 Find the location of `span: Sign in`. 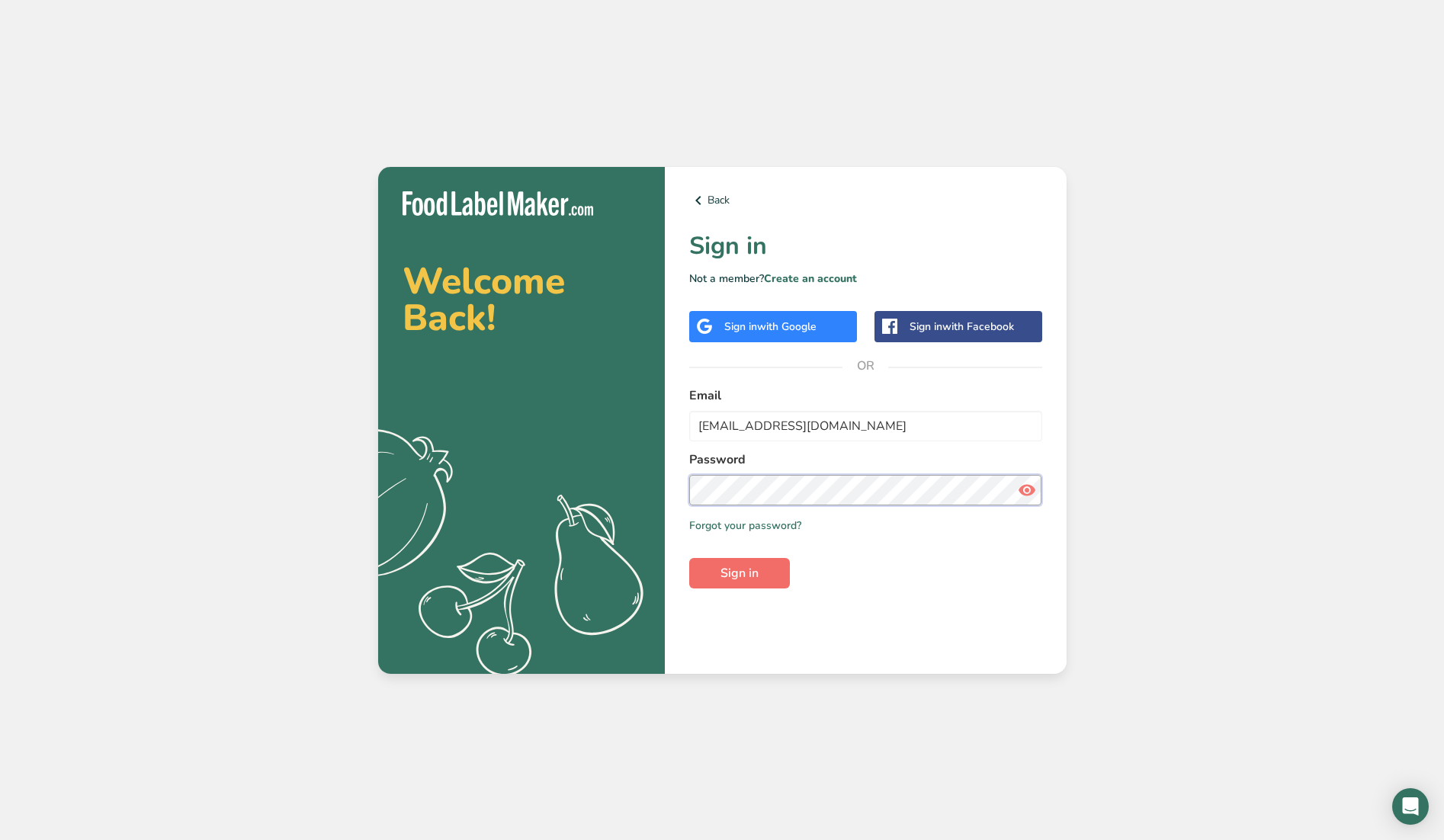

span: Sign in is located at coordinates (740, 573).